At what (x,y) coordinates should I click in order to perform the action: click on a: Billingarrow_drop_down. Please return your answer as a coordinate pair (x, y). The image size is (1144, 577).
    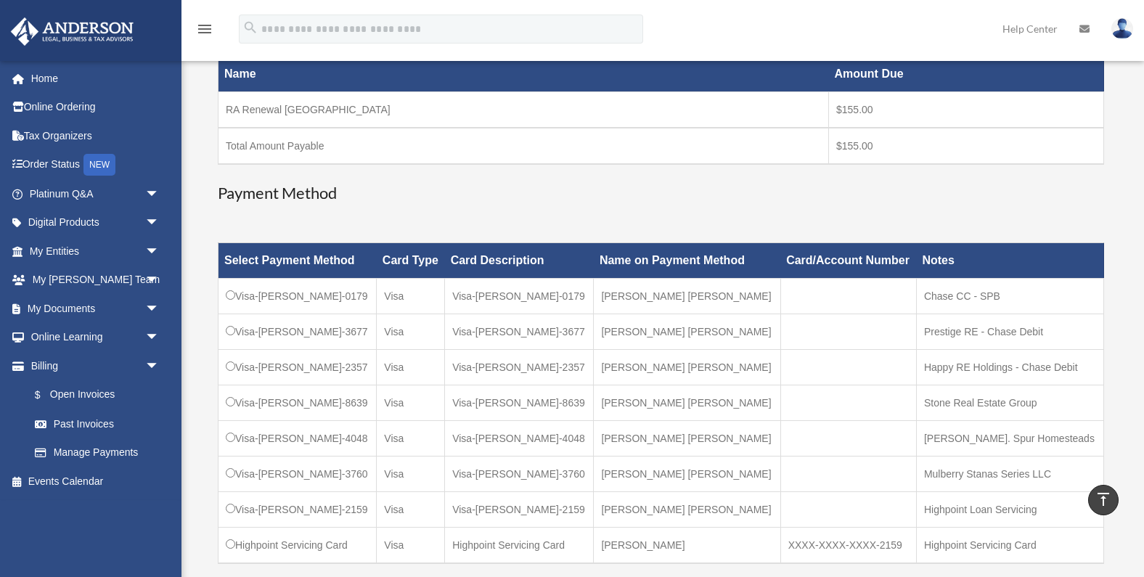
    Looking at the image, I should click on (92, 366).